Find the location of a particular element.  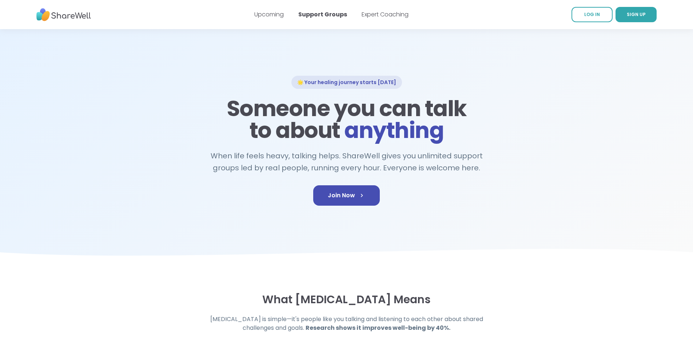

a: SIGN UP is located at coordinates (636, 15).